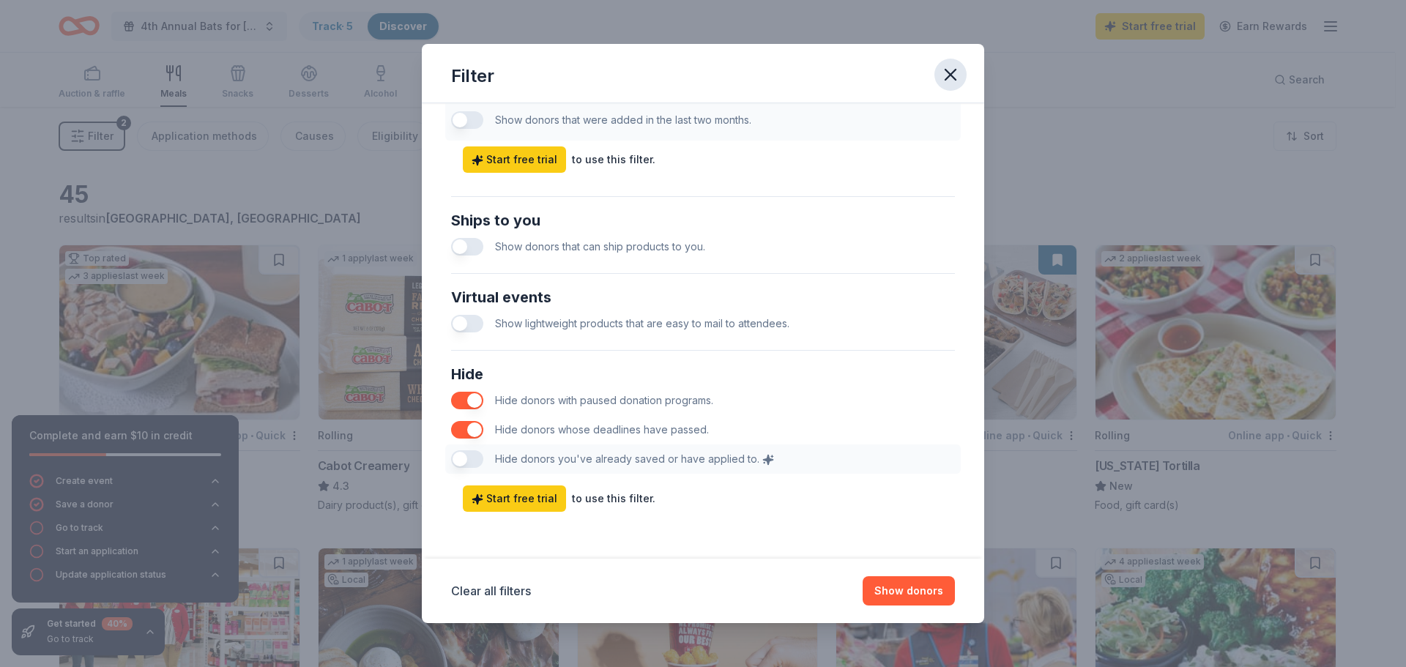 This screenshot has width=1406, height=667. Describe the element at coordinates (703, 220) in the screenshot. I see `div: Ships to you` at that location.